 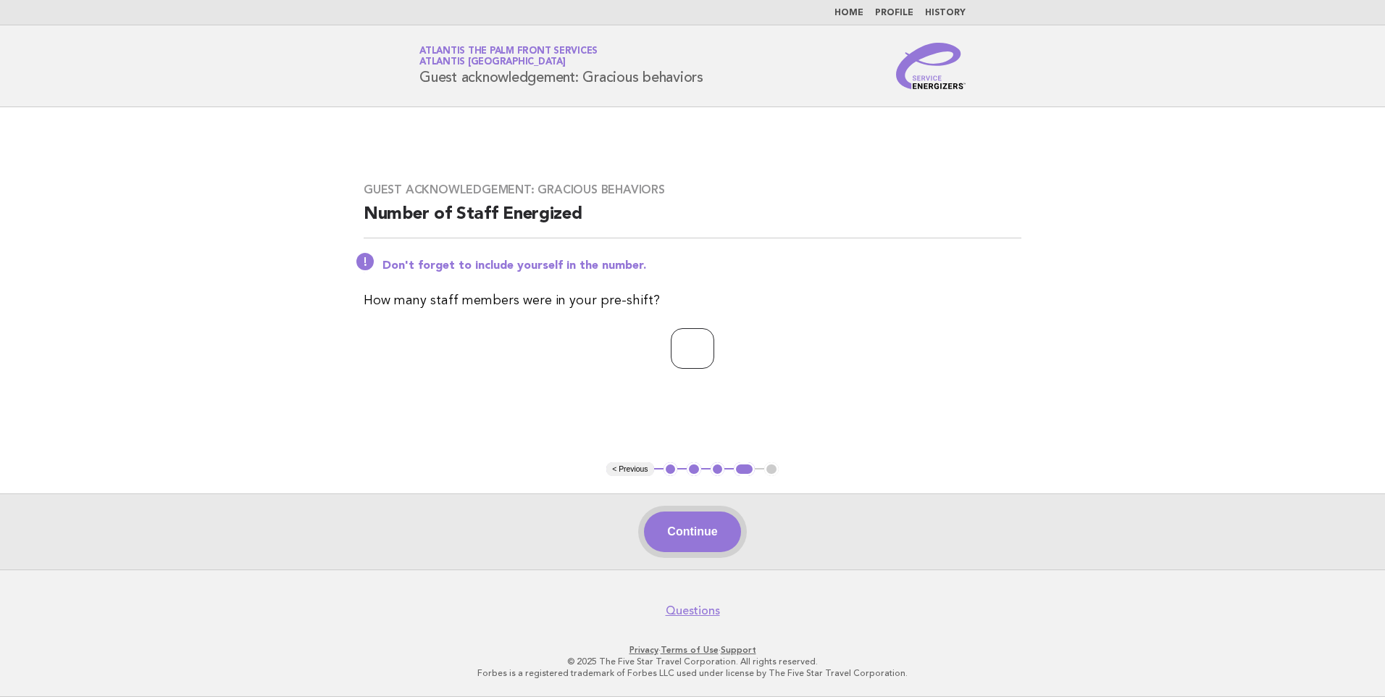 What do you see at coordinates (629, 469) in the screenshot?
I see `button: < Previous` at bounding box center [629, 469].